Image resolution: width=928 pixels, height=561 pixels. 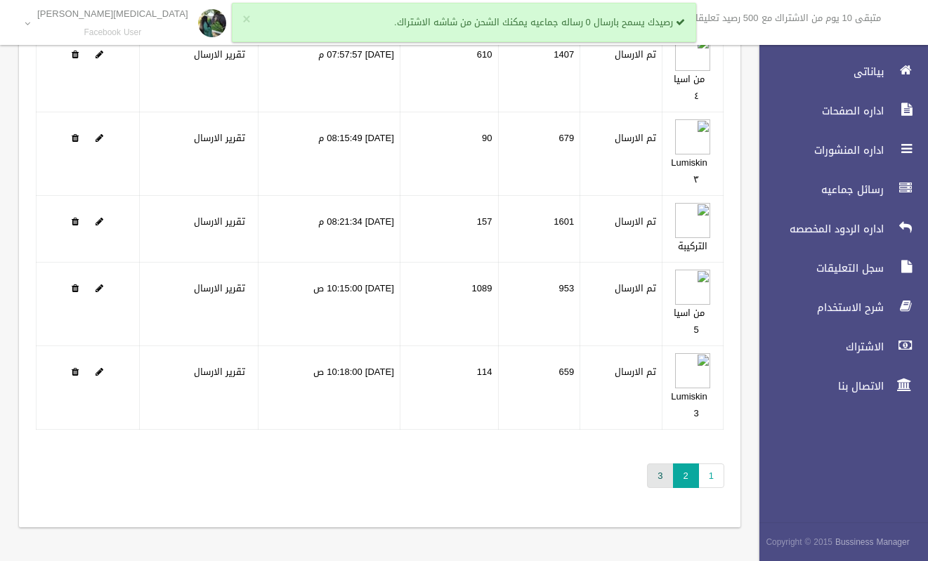 What do you see at coordinates (688, 171) in the screenshot?
I see `a: Lumiskin ٣` at bounding box center [688, 171].